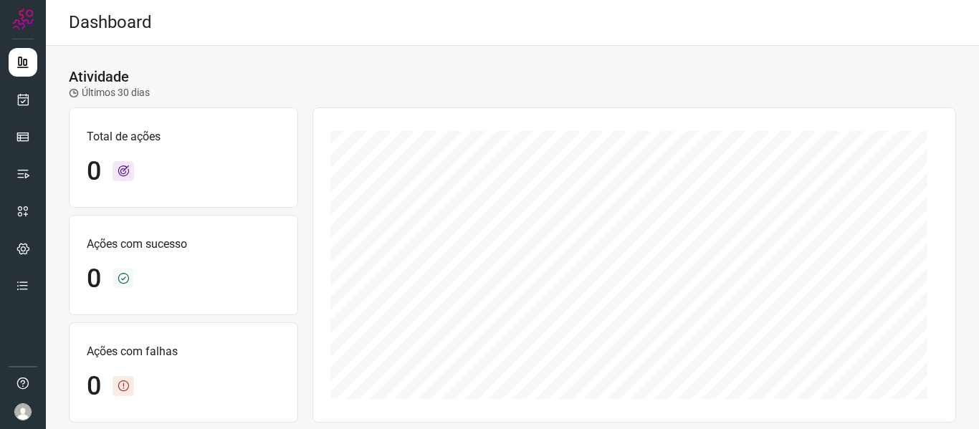 Image resolution: width=979 pixels, height=429 pixels. I want to click on p: Ações com falhas, so click(183, 352).